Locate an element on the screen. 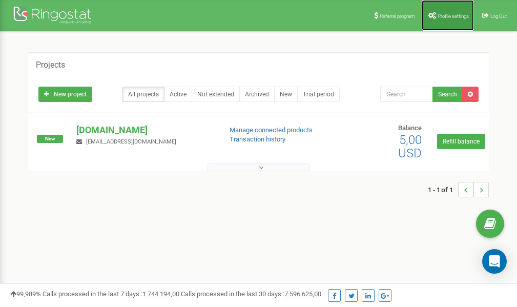  button: Search is located at coordinates (447, 94).